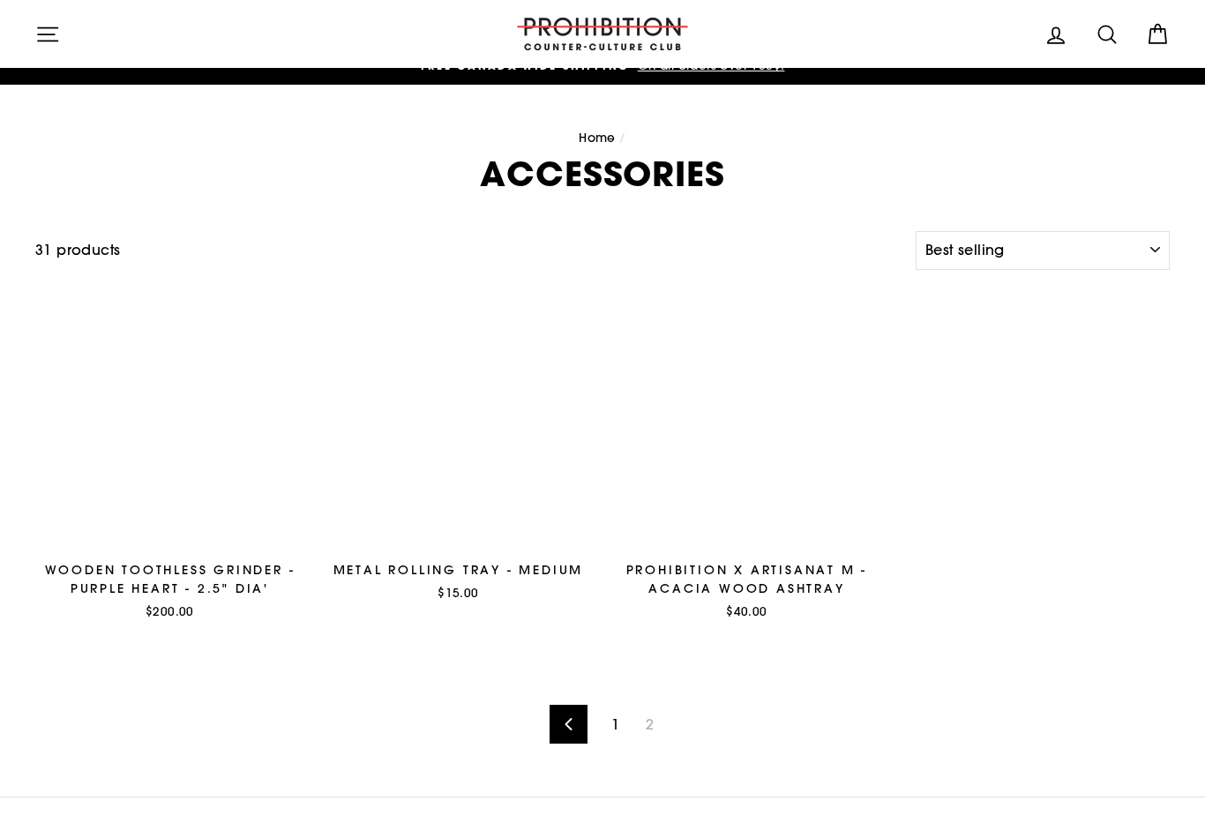 This screenshot has height=838, width=1205. What do you see at coordinates (458, 570) in the screenshot?
I see `div: METAL ROLLING TRAY - MEDIUM` at bounding box center [458, 570].